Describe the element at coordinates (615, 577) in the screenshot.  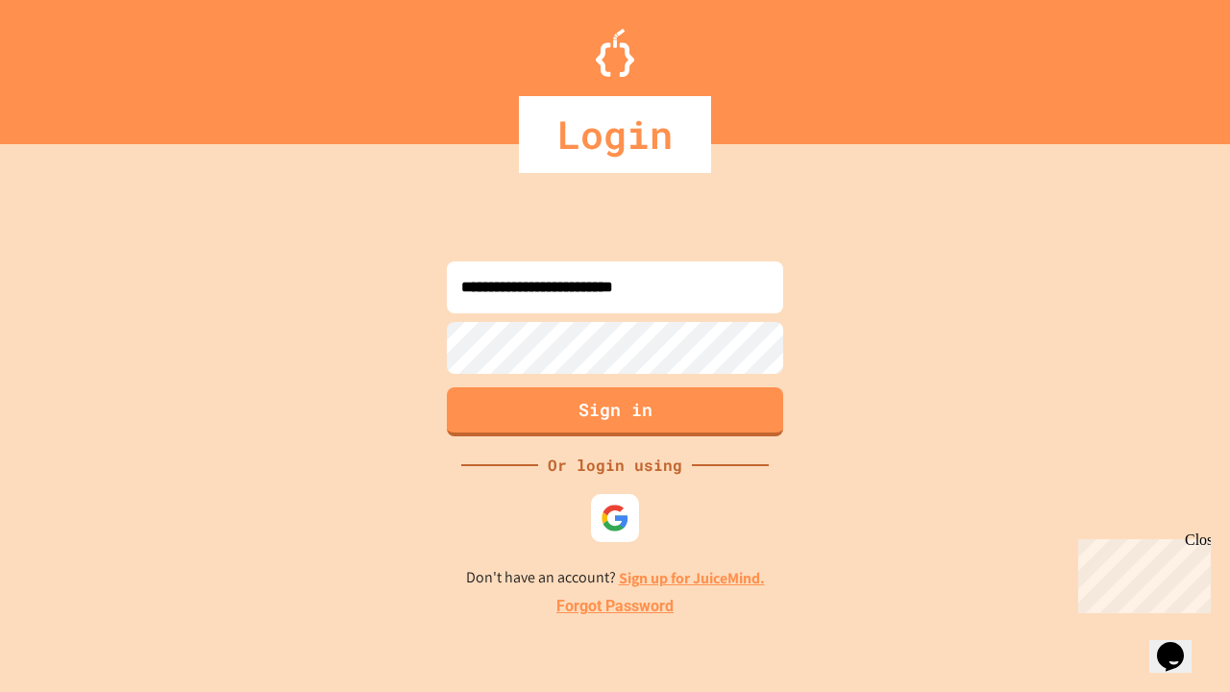
I see `p: Don't have an account?` at that location.